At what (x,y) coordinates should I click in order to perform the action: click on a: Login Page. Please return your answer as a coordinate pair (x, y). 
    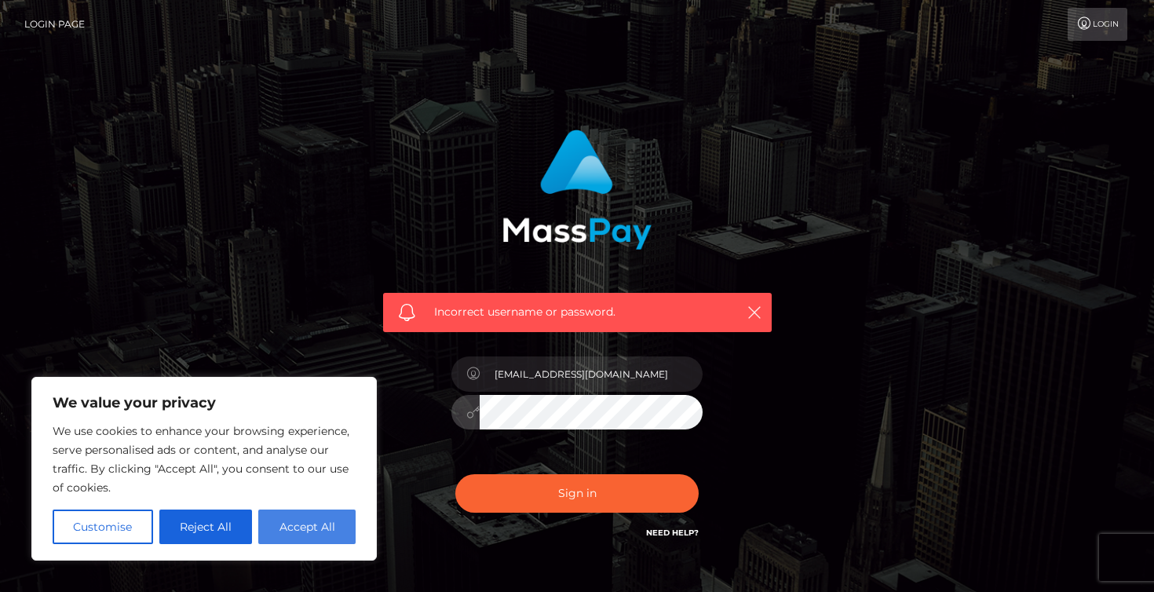
    Looking at the image, I should click on (54, 24).